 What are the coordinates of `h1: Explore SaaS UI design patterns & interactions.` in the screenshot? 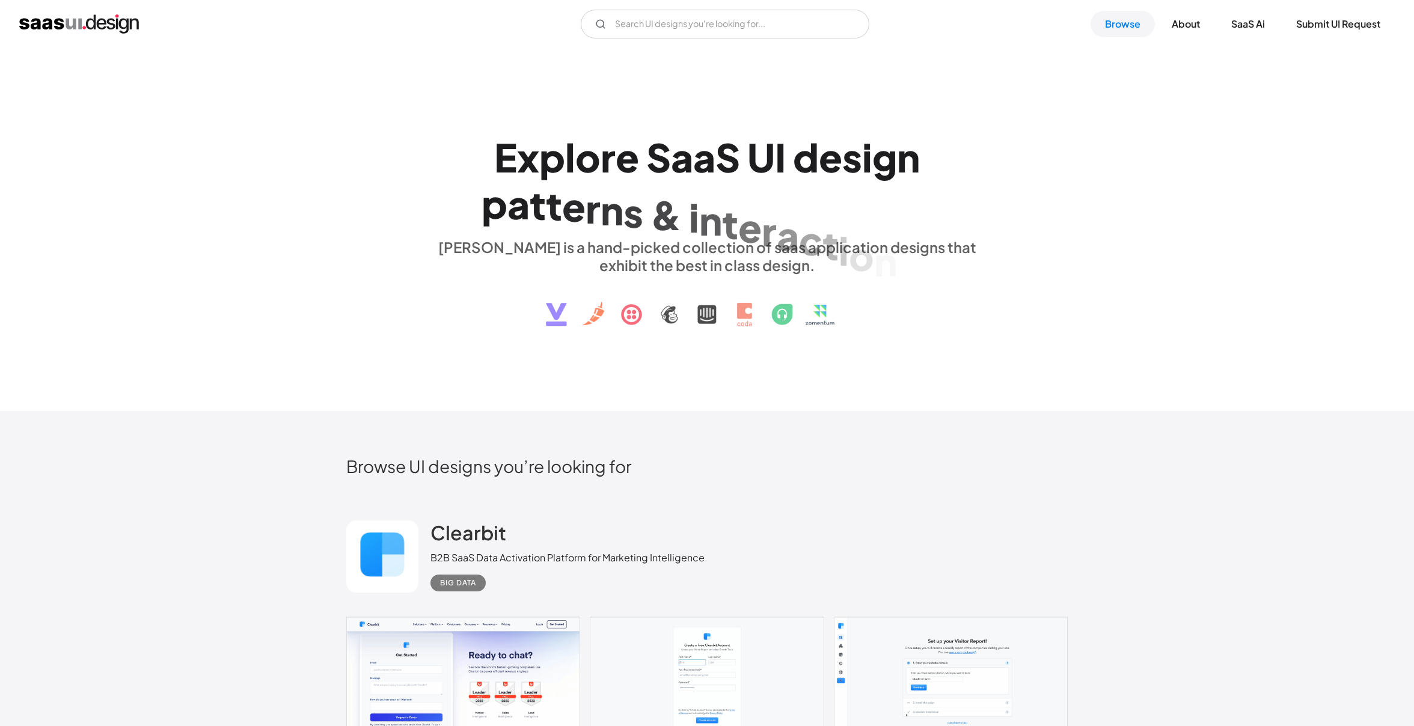 It's located at (707, 180).